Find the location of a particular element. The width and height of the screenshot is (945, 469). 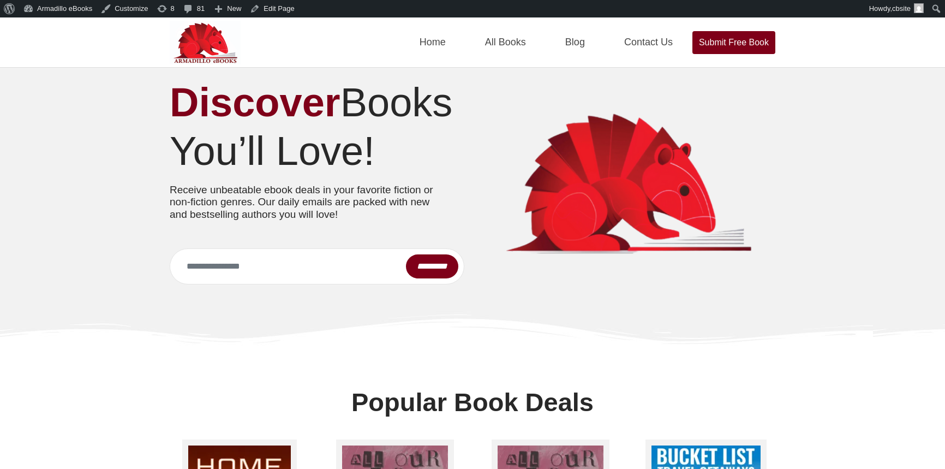

a: Contact Us is located at coordinates (648, 42).